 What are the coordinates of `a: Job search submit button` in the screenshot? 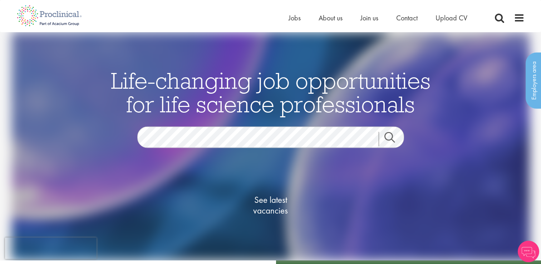 It's located at (394, 139).